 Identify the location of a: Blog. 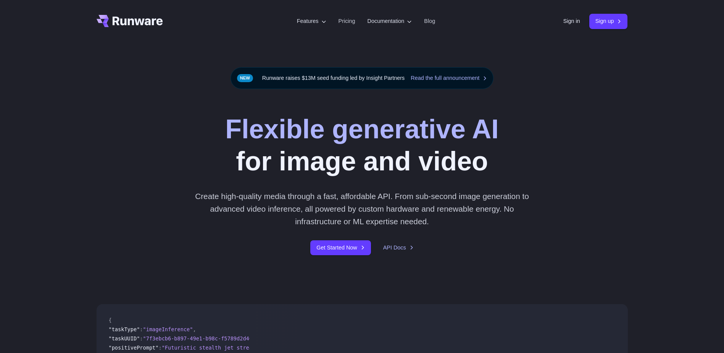
(429, 21).